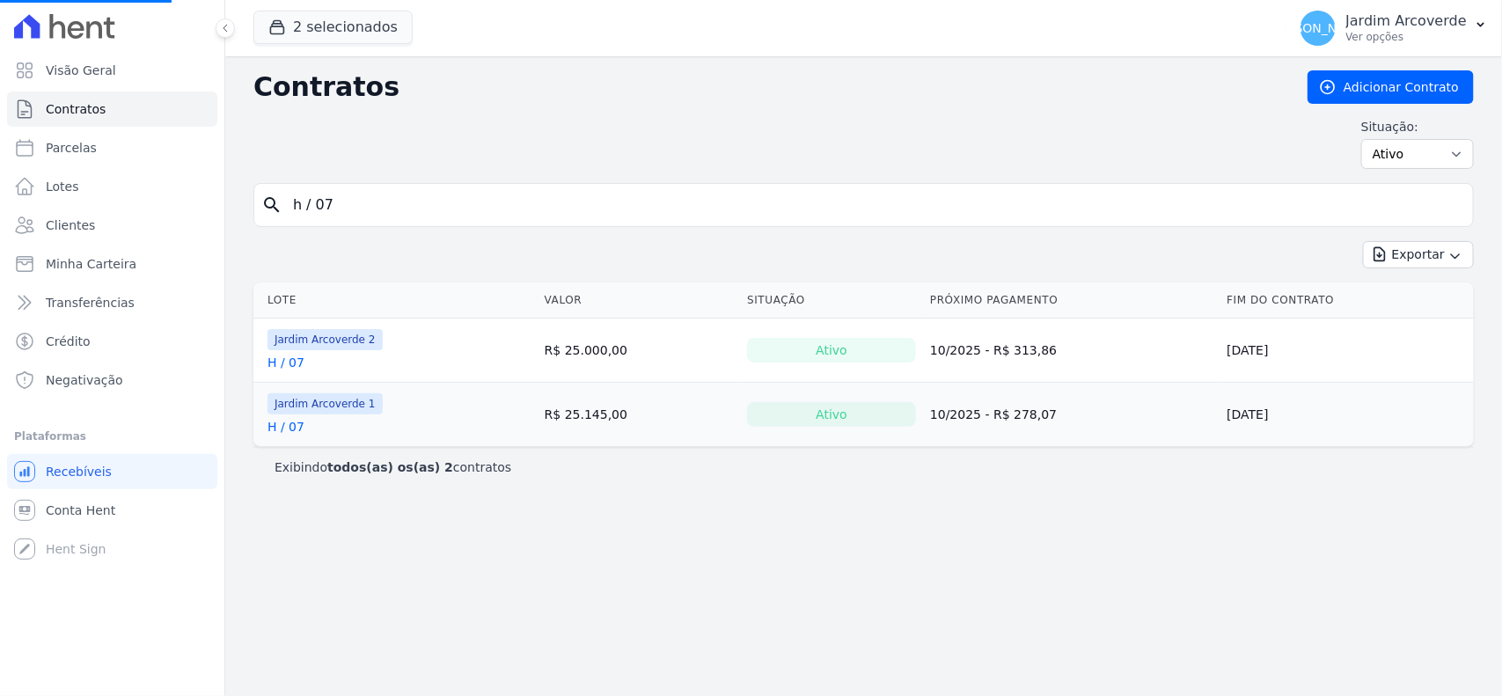 The width and height of the screenshot is (1502, 696). Describe the element at coordinates (325, 340) in the screenshot. I see `span: Jardim Arcoverde 2` at that location.